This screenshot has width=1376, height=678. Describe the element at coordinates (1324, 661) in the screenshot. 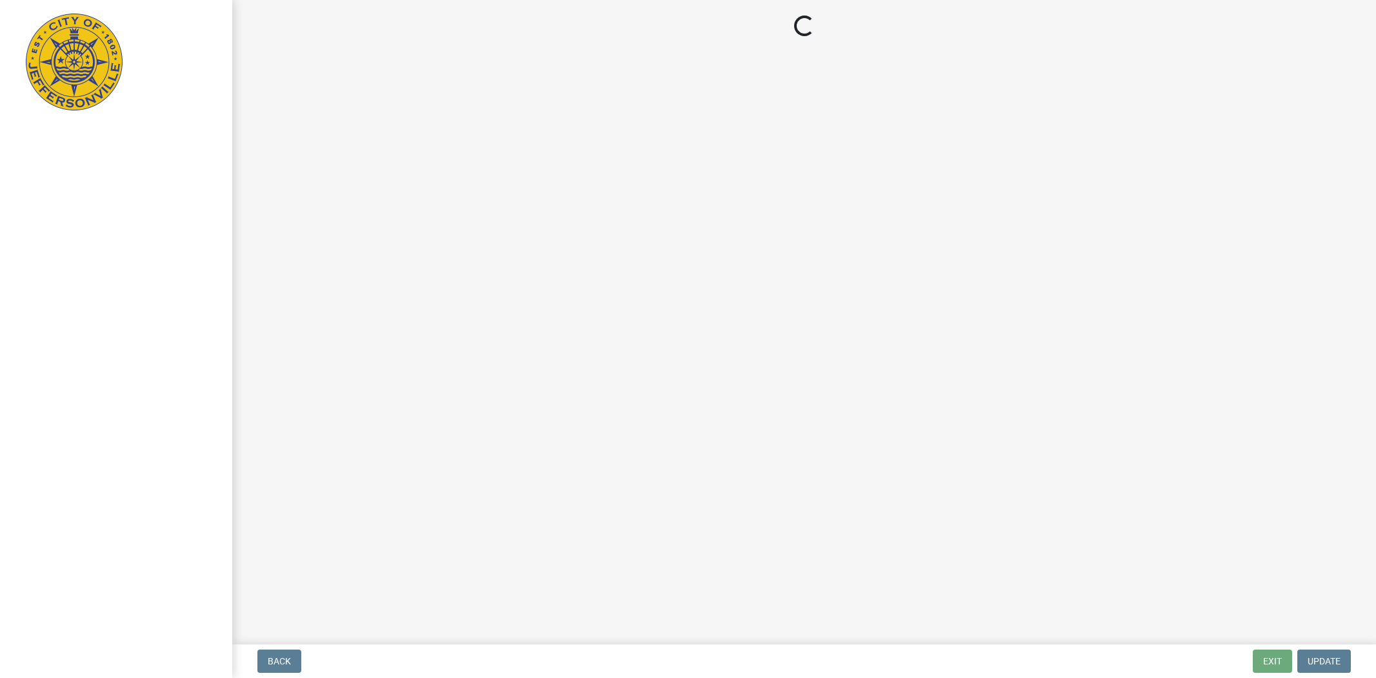

I see `button: Update` at that location.